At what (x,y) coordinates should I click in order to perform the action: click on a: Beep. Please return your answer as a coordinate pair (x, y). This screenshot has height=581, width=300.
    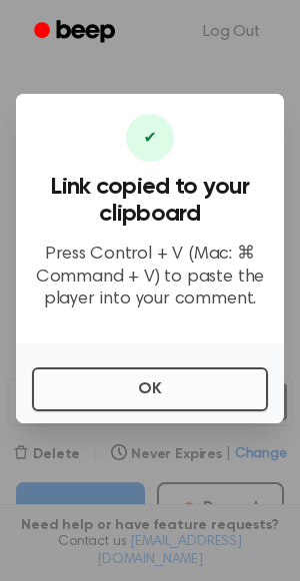
    Looking at the image, I should click on (76, 32).